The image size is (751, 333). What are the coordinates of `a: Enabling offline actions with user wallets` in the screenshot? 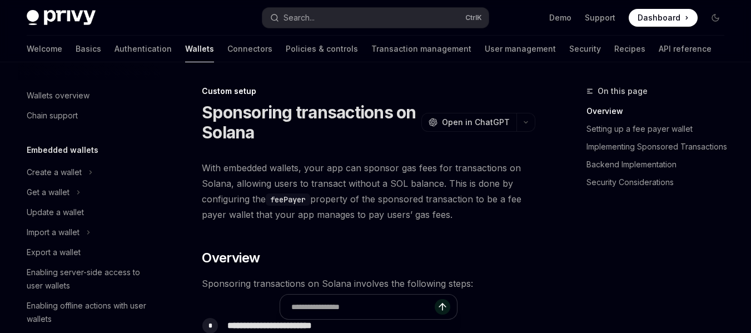 It's located at (89, 312).